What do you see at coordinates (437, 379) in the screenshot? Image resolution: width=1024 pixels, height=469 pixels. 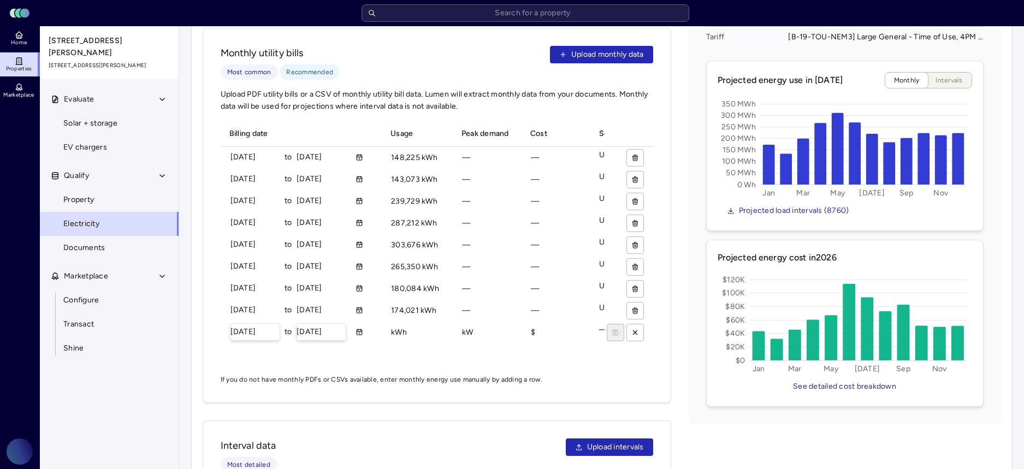 I see `span: If you do not have monthly PDFs or CSVs available, enter monthly energy use manually by adding a ...` at bounding box center [437, 379].